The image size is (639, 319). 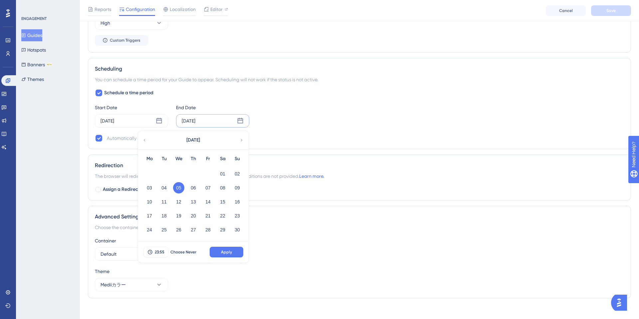 What do you see at coordinates (179, 216) in the screenshot?
I see `button: 19` at bounding box center [179, 216].